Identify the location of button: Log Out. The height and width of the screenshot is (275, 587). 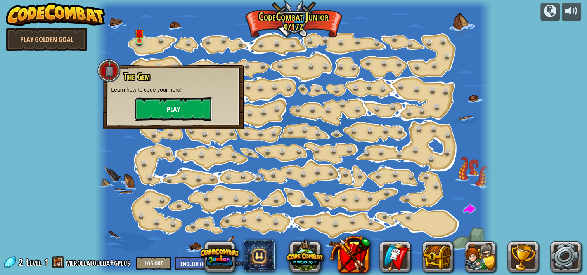
(154, 263).